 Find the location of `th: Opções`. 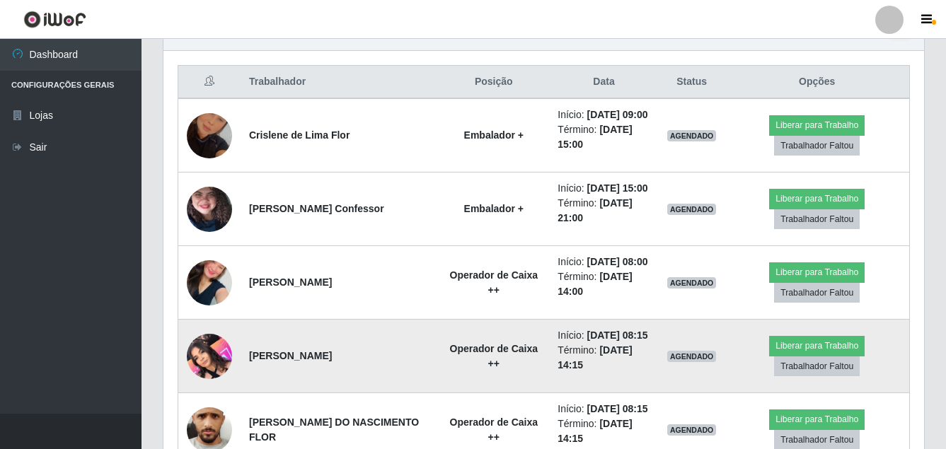

th: Opções is located at coordinates (816, 82).